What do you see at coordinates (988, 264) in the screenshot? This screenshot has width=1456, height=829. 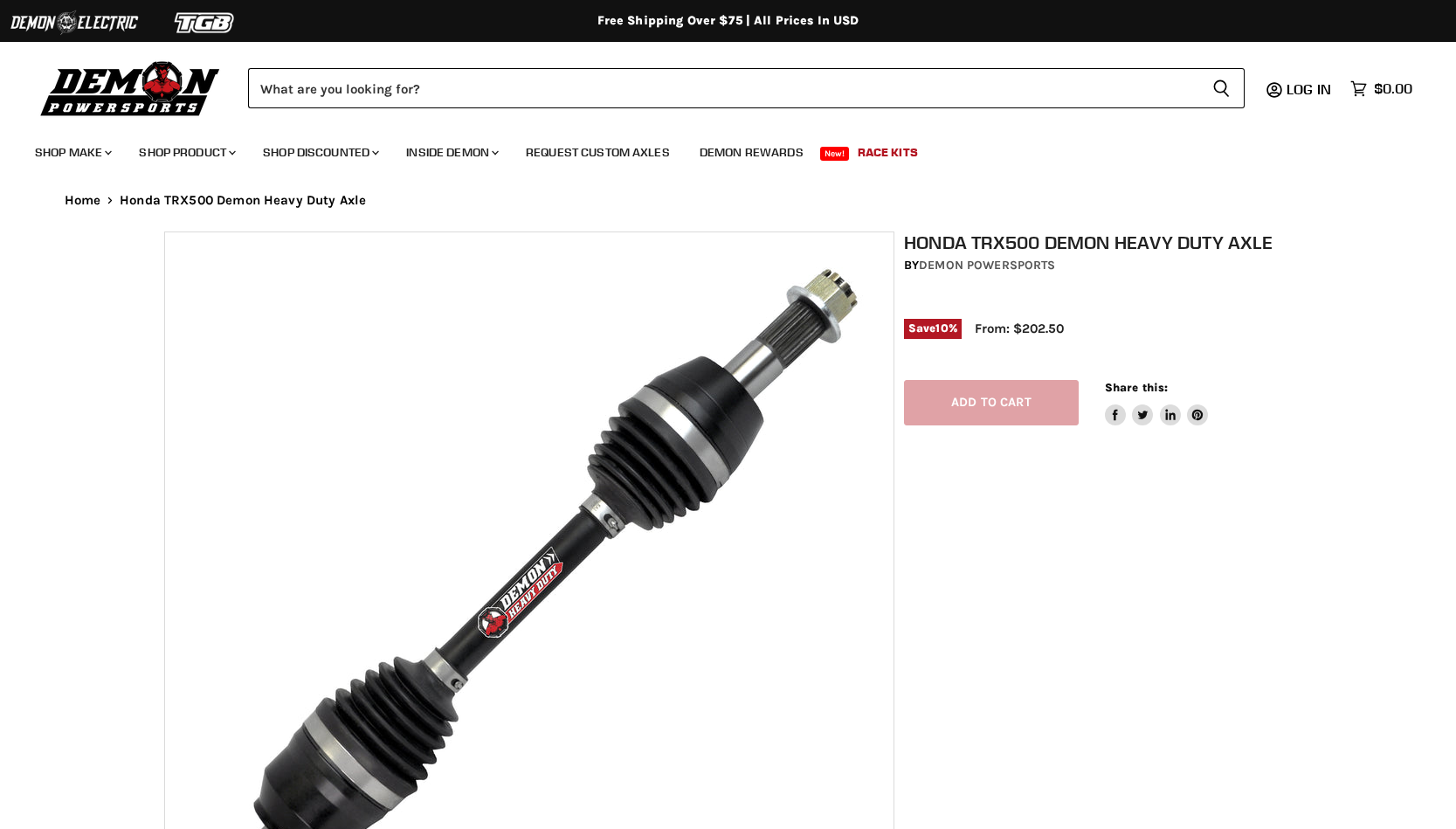 I see `a: Demon Powersports` at bounding box center [988, 264].